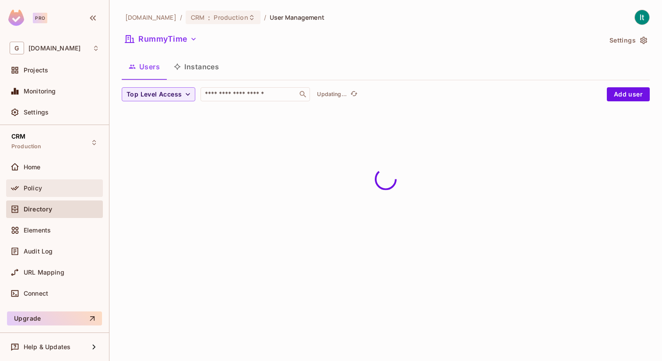  Describe the element at coordinates (16, 18) in the screenshot. I see `img: SReyMgAAAABJRU5ErkJggg==` at that location.